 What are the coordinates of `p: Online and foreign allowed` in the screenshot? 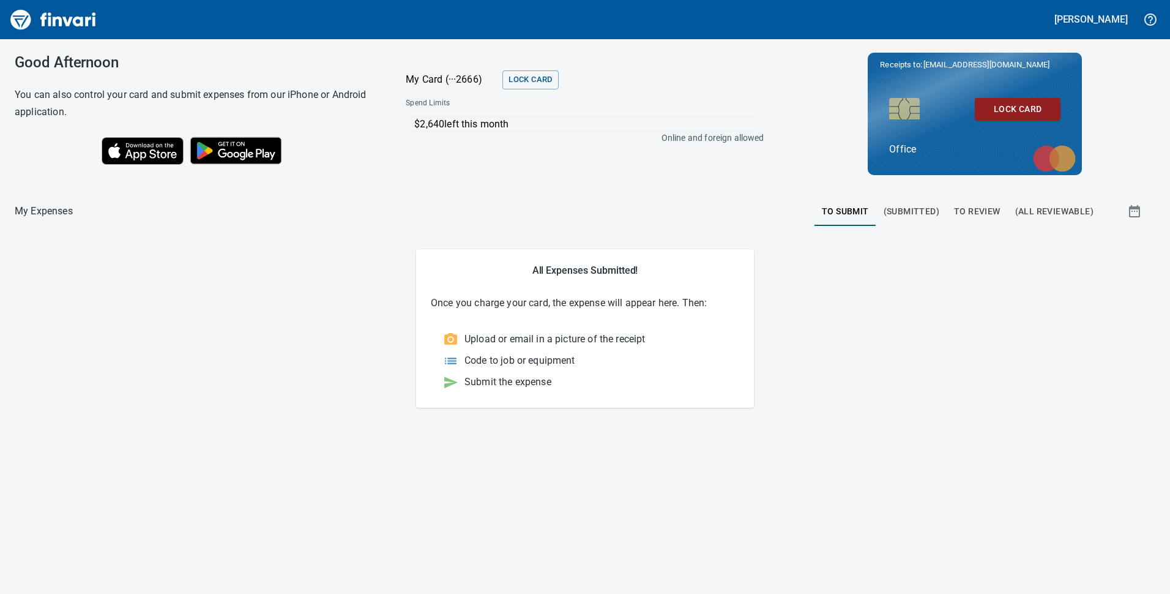 It's located at (580, 138).